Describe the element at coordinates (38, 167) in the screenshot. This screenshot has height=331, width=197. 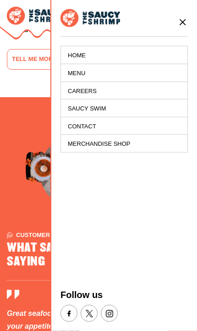
I see `img: image` at that location.